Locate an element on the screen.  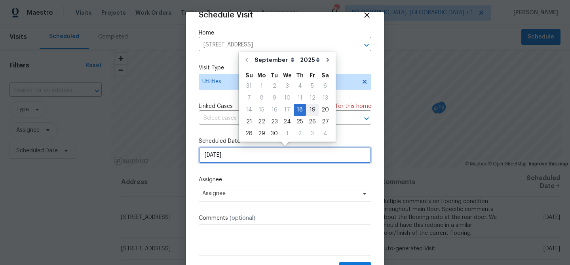
div: Sat Sep 27 2025 is located at coordinates (325, 122).